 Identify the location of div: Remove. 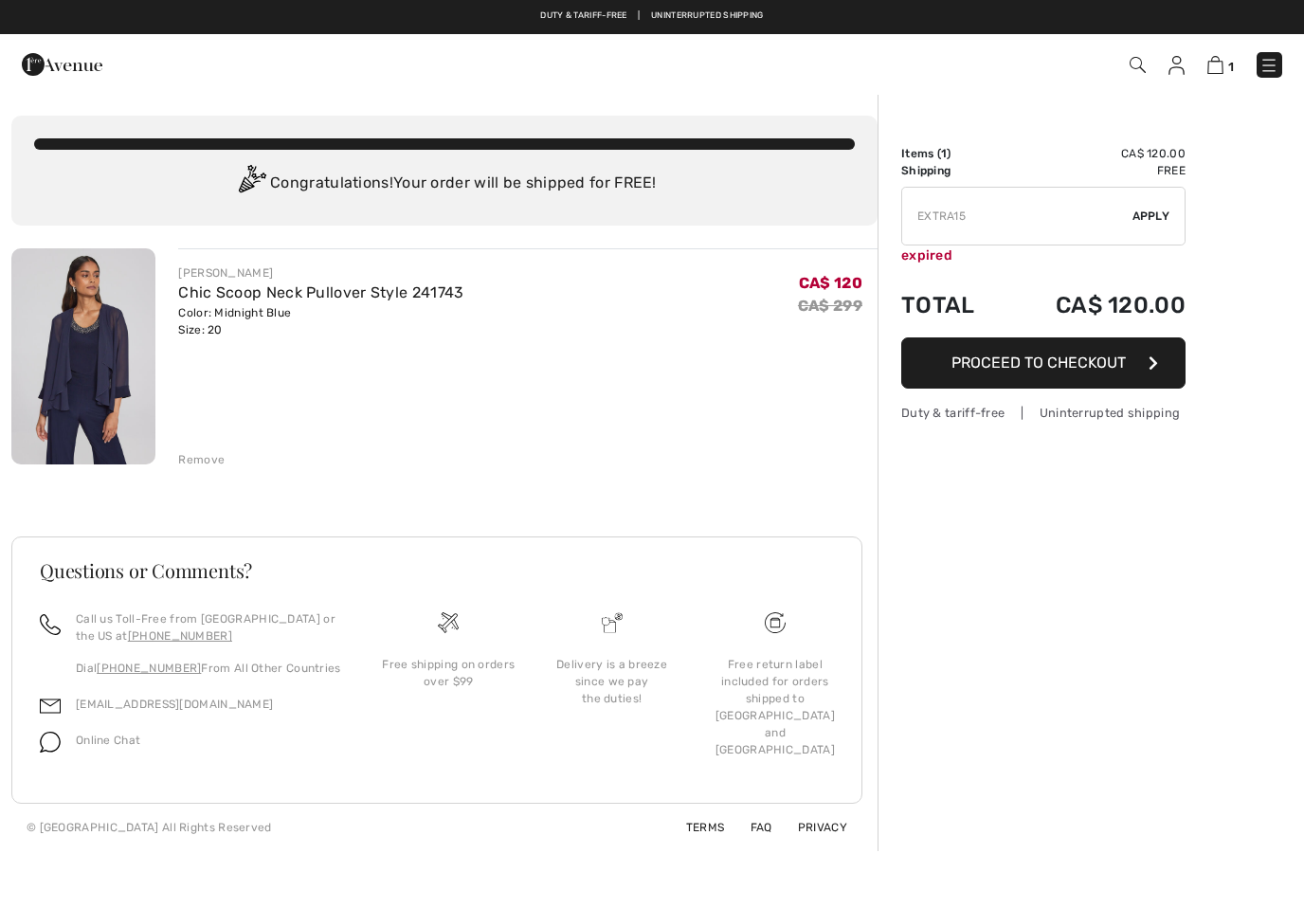
(201, 460).